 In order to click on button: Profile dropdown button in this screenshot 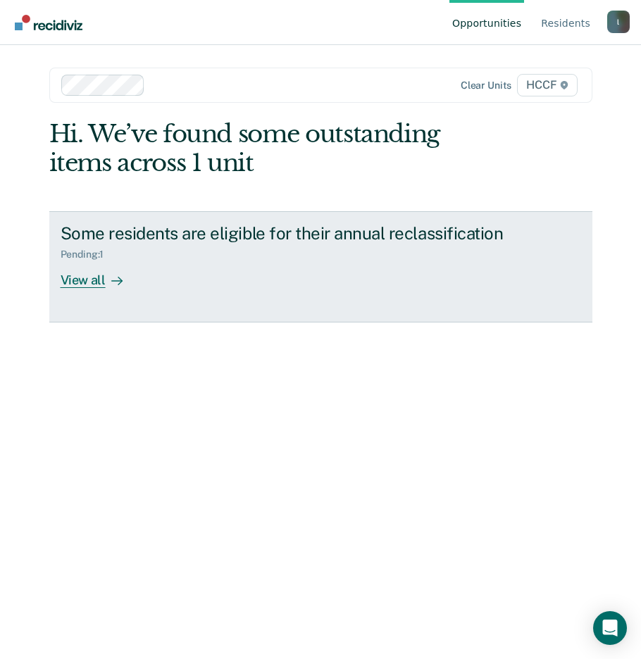, I will do `click(618, 22)`.